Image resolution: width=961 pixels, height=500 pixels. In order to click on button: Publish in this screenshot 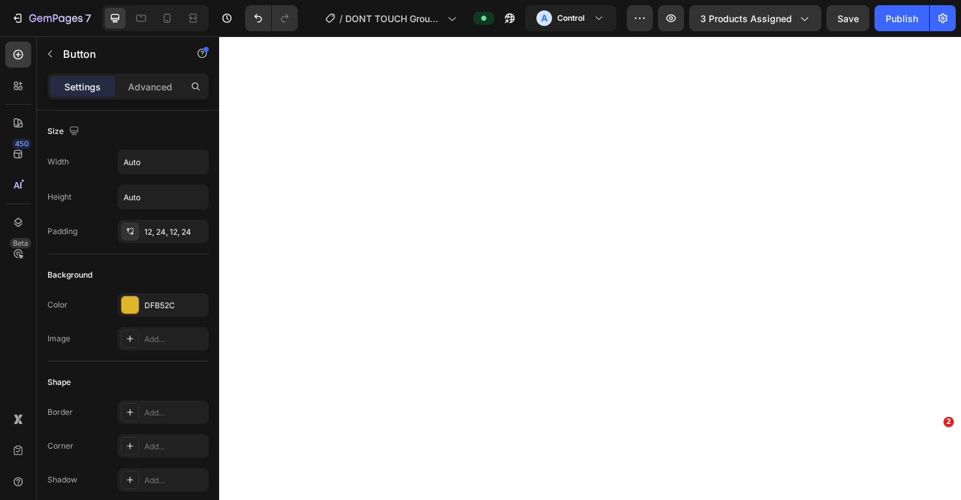, I will do `click(902, 18)`.